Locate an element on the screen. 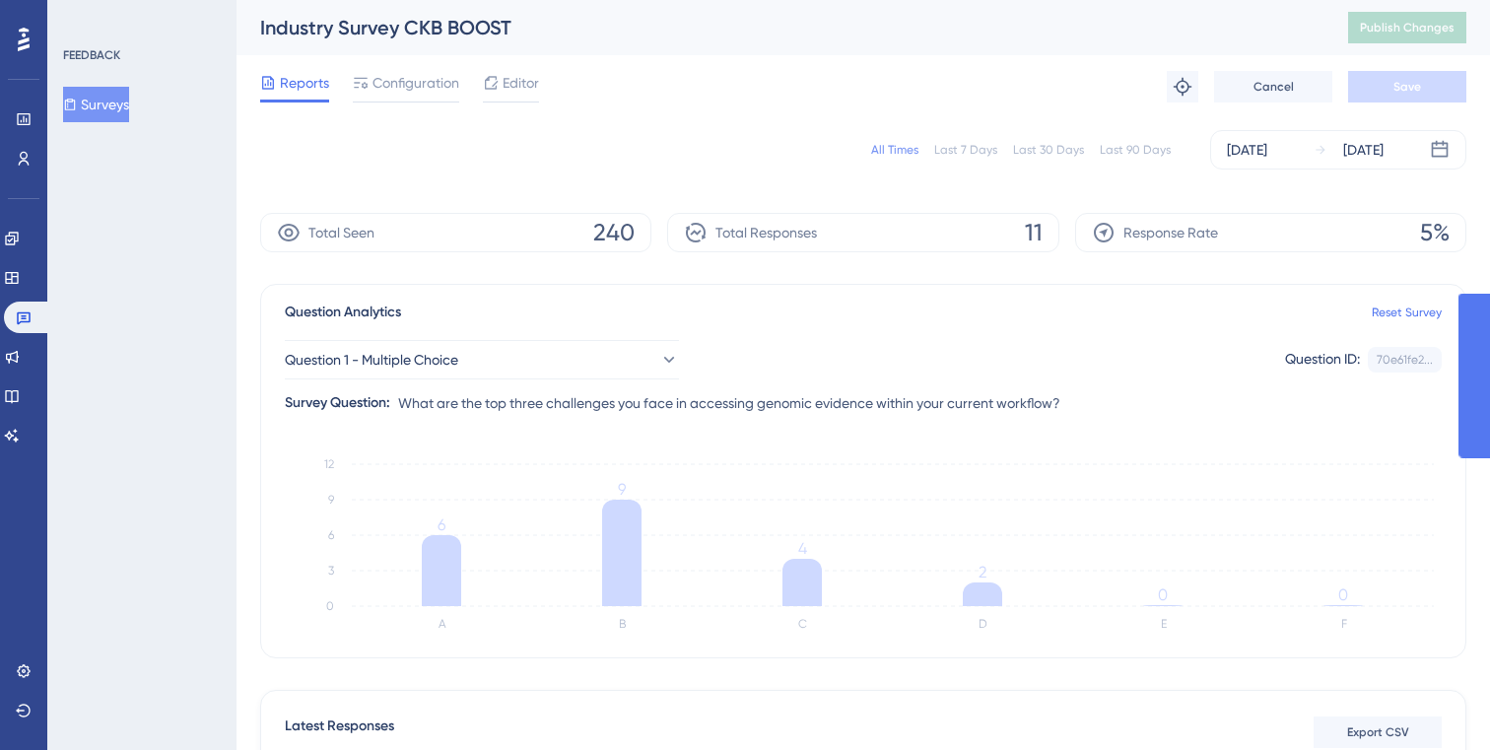 The width and height of the screenshot is (1490, 750). span: Question 1 - Multiple Choice is located at coordinates (371, 360).